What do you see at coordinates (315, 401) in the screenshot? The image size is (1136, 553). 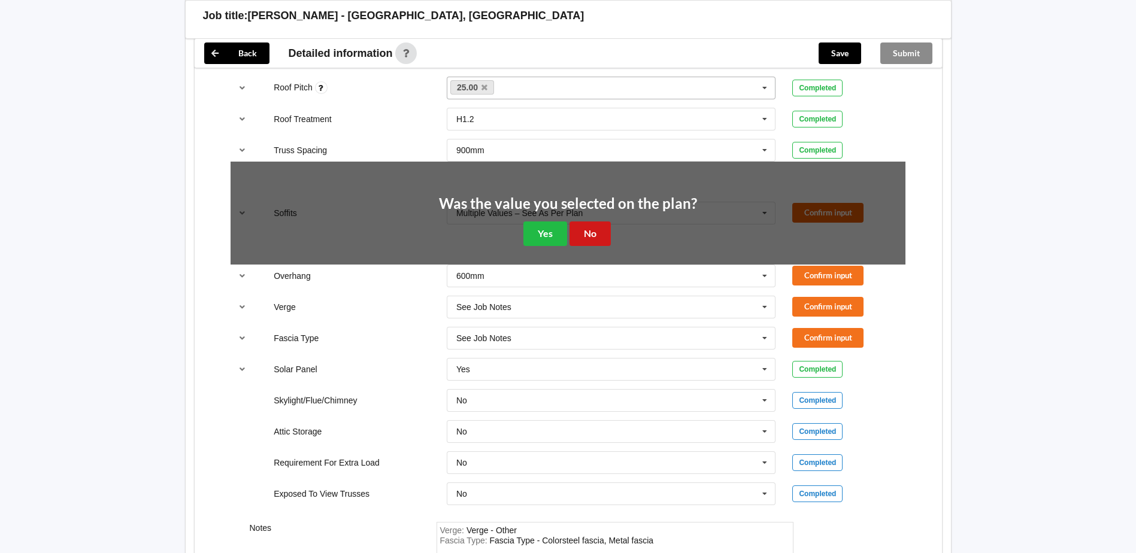 I see `label: Skylight/Flue/Chimney` at bounding box center [315, 401].